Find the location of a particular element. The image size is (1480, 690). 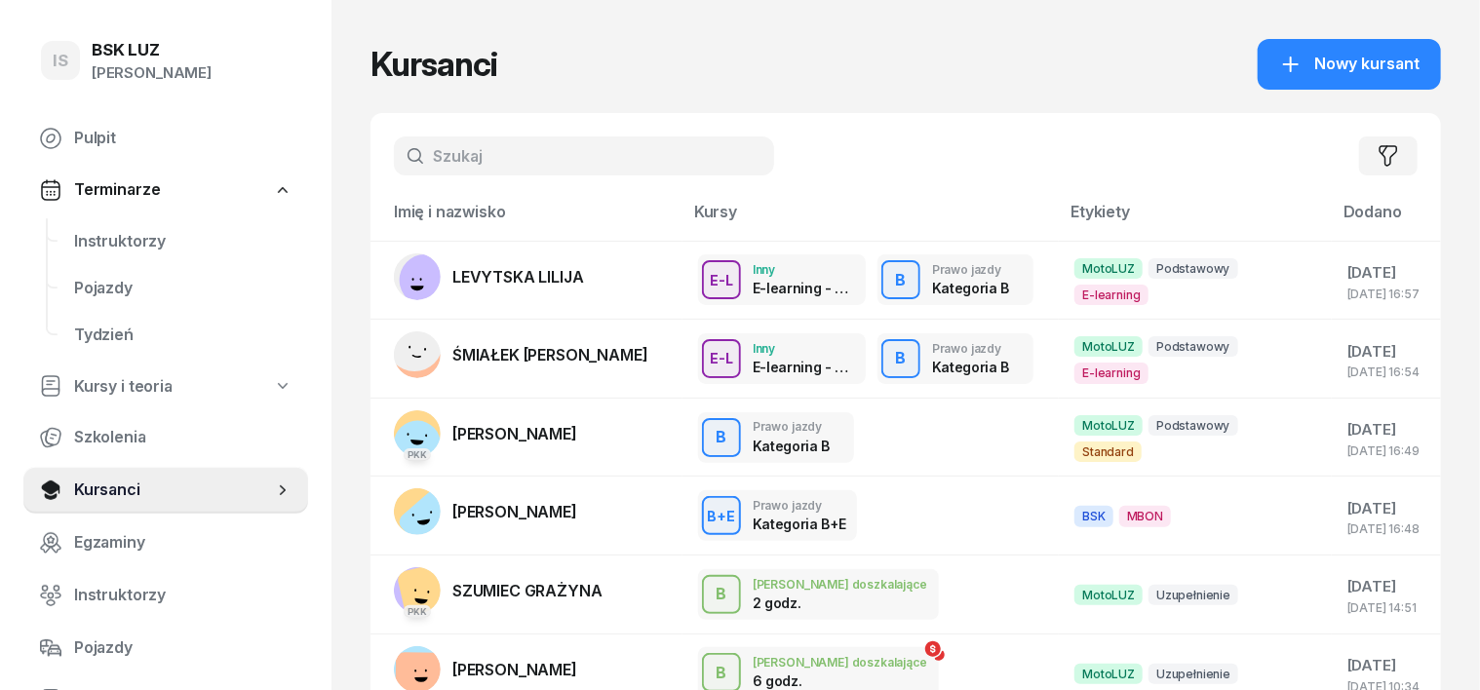

span: SZUMIEC GRAŻYNA is located at coordinates (528, 591).